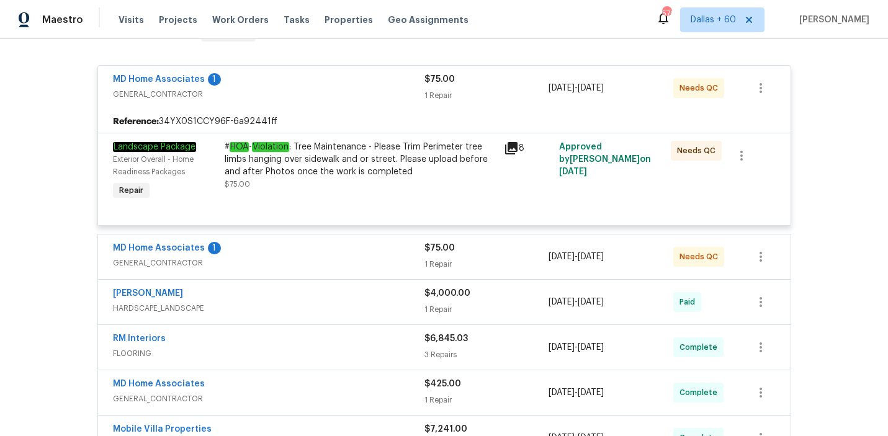  Describe the element at coordinates (153, 166) in the screenshot. I see `span: Exterior Overall - Home Readiness Packages` at that location.